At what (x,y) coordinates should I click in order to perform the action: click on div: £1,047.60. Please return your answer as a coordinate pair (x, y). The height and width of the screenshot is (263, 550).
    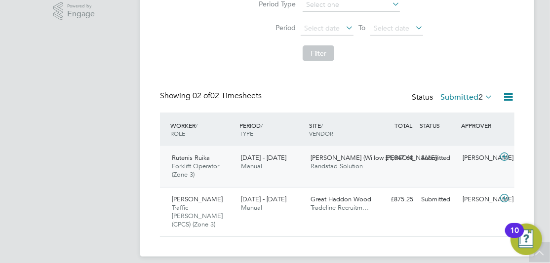
    Looking at the image, I should click on (396, 158).